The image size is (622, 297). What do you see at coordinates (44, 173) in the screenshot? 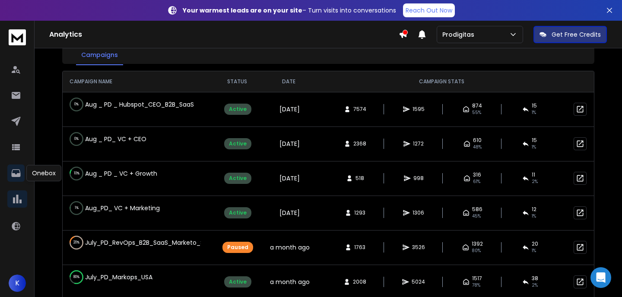
I see `div: Onebox` at bounding box center [44, 173].